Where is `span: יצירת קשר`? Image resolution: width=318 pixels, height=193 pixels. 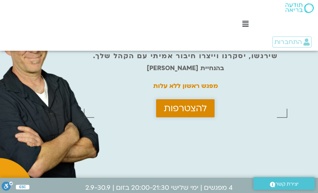
span: יצירת קשר is located at coordinates (287, 184).